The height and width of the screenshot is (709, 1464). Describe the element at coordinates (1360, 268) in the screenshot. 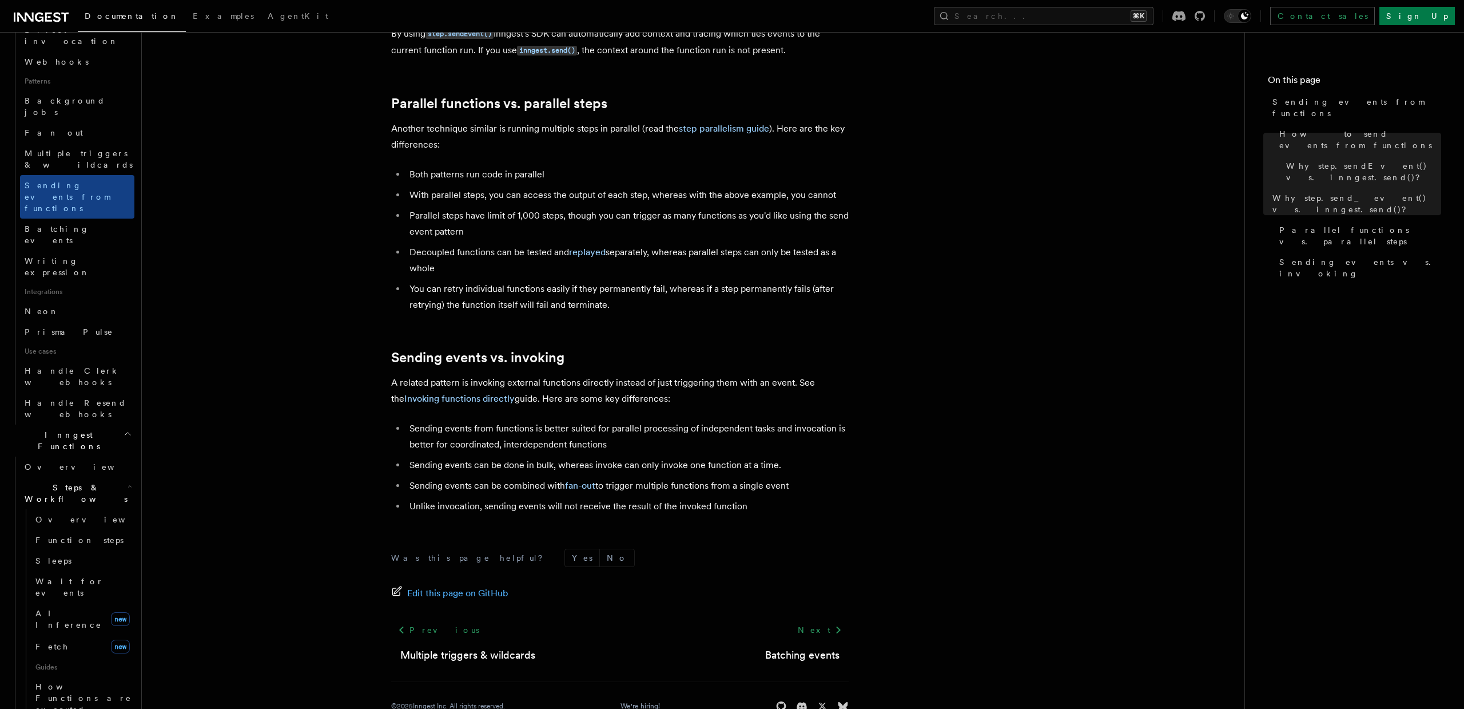

I see `span: Sending events vs. invoking` at that location.